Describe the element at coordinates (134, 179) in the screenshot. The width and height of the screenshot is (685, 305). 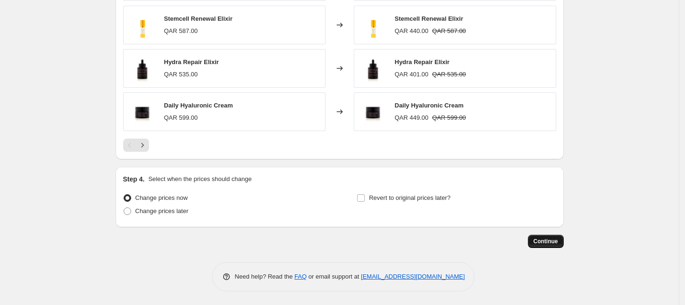
I see `h2: Step 4.` at that location.